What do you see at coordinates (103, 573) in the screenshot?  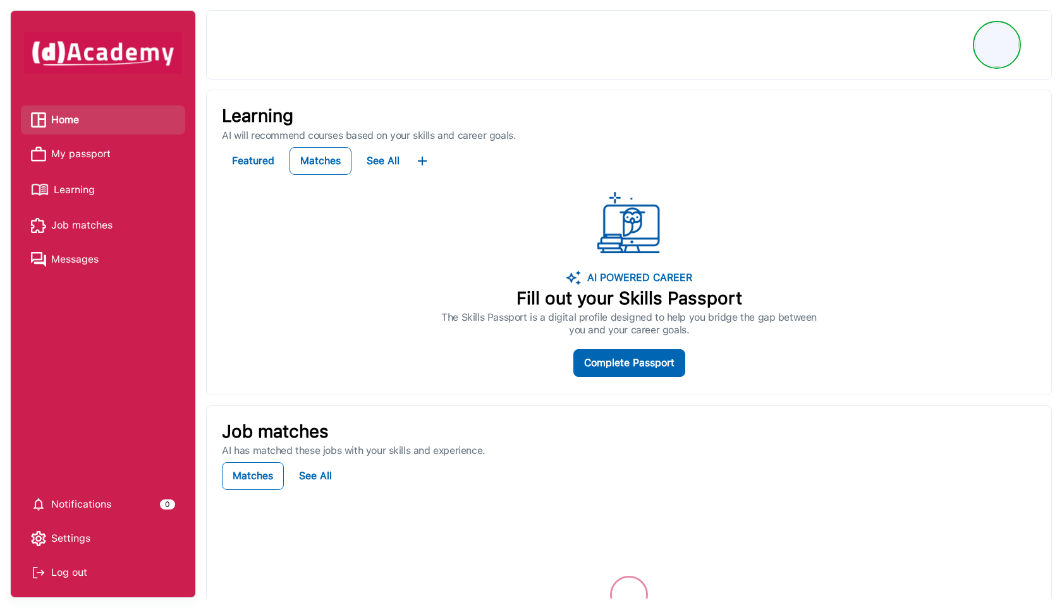 I see `div: Log out` at bounding box center [103, 573].